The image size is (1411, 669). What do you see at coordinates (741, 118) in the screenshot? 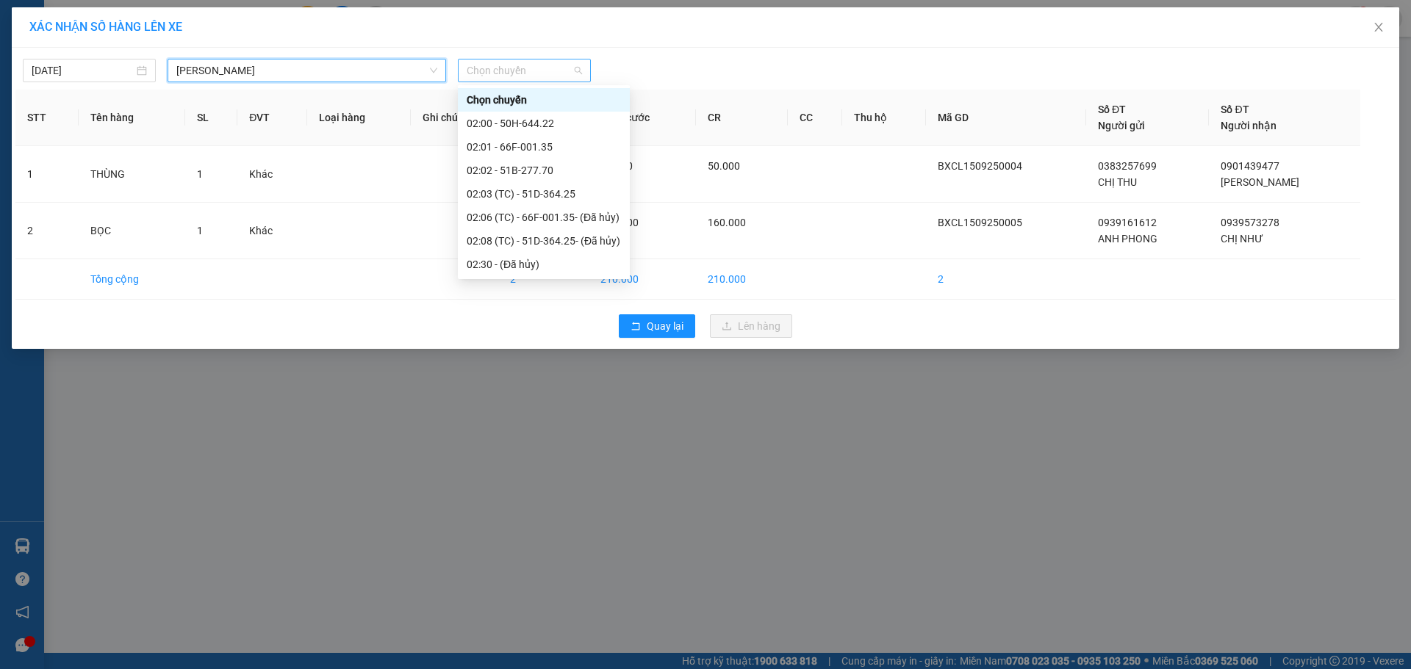
I see `th: CR` at bounding box center [741, 118].